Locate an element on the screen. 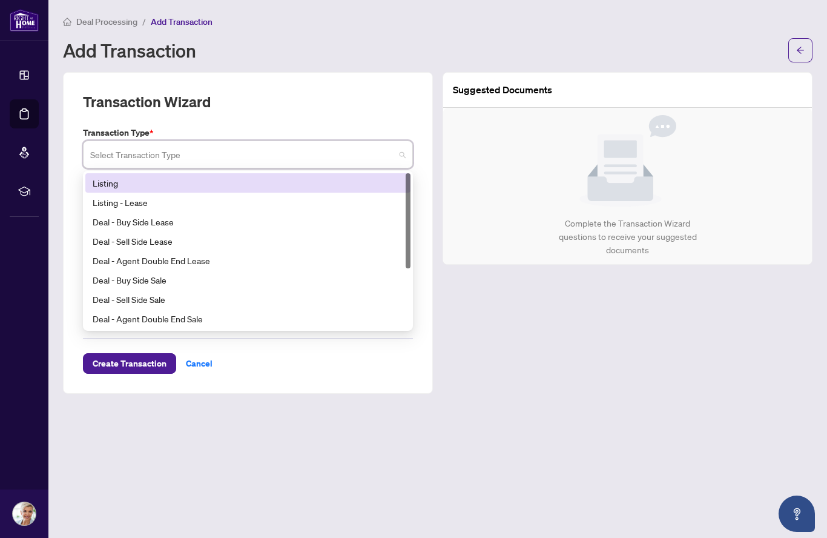 Image resolution: width=827 pixels, height=538 pixels. div: Complete the Transaction Wizard questions to receive your suggested documents is located at coordinates (627, 237).